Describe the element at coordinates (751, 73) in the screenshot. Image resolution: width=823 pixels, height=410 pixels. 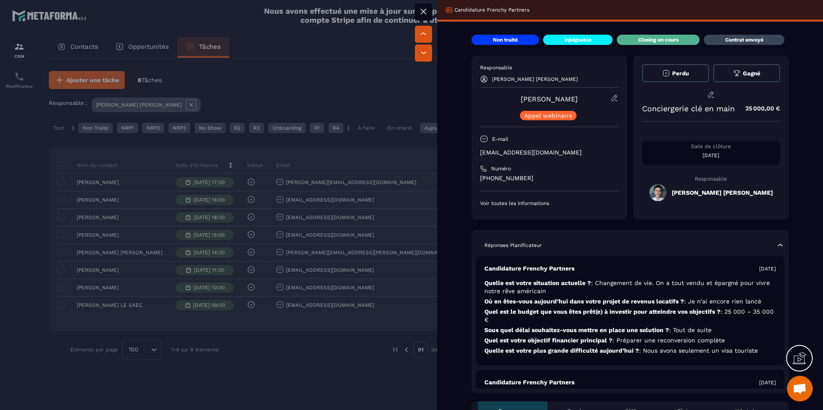
I see `span: Gagné` at that location.